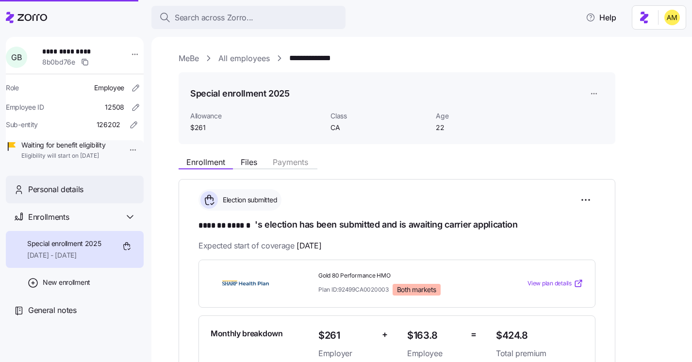 This screenshot has height=362, width=692. Describe the element at coordinates (25, 107) in the screenshot. I see `span: Employee ID` at that location.